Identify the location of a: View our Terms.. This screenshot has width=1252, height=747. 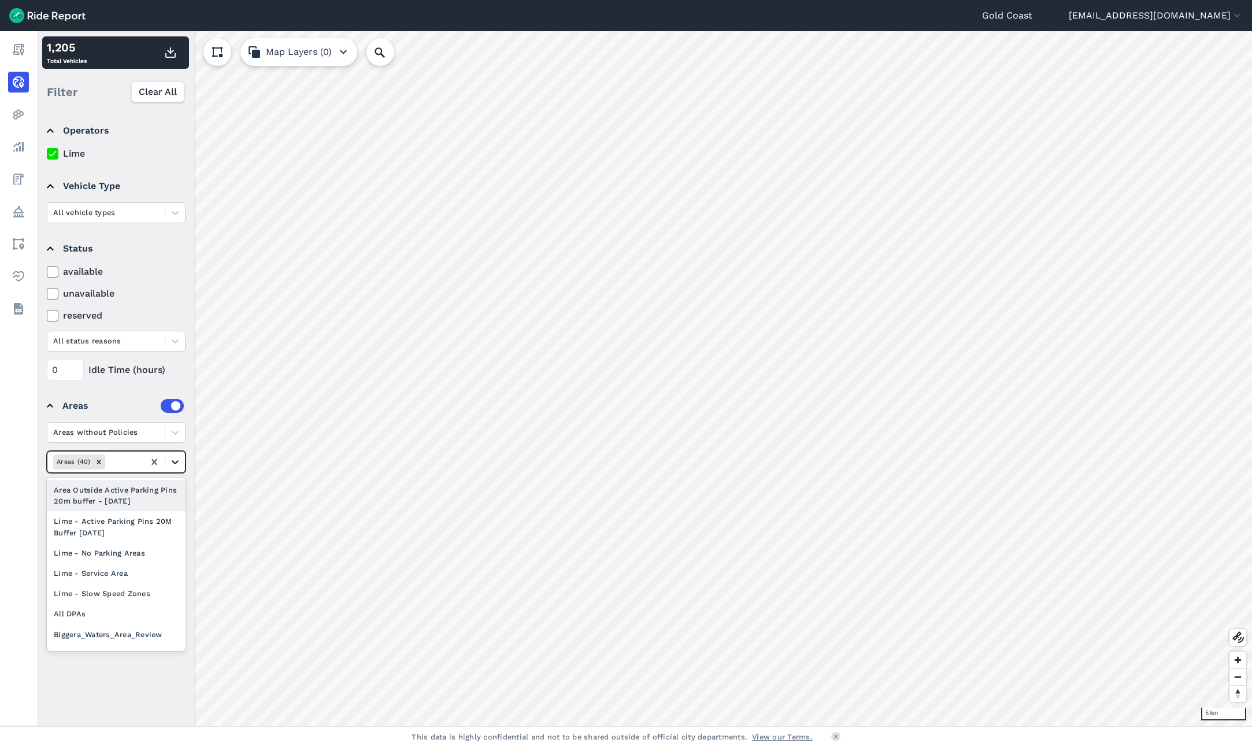
(782, 736).